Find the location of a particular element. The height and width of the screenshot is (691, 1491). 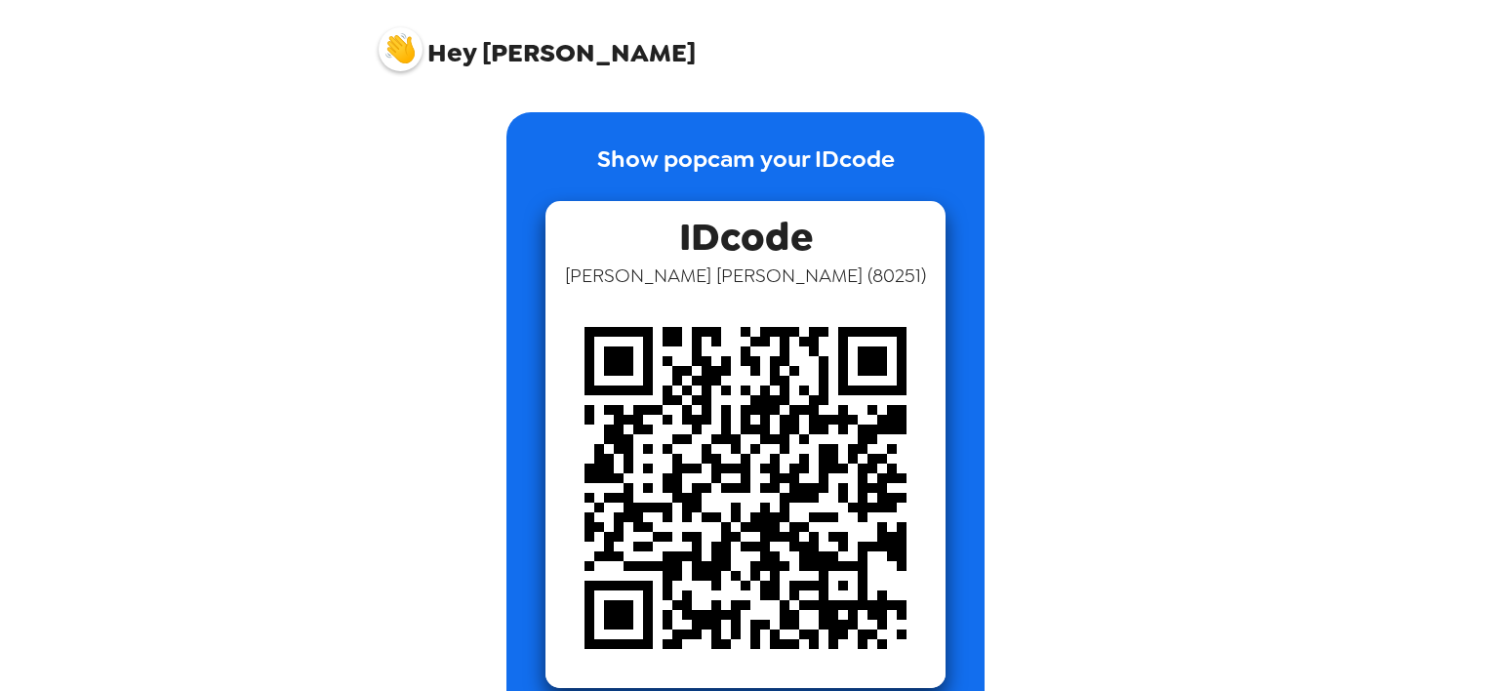

span: IDcode is located at coordinates (746, 231).